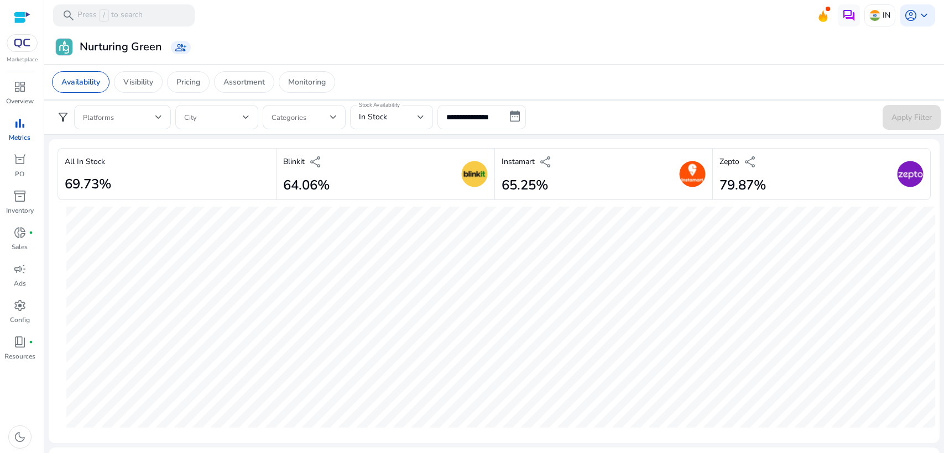 Image resolution: width=944 pixels, height=453 pixels. Describe the element at coordinates (20, 196) in the screenshot. I see `span: inventory_2` at that location.